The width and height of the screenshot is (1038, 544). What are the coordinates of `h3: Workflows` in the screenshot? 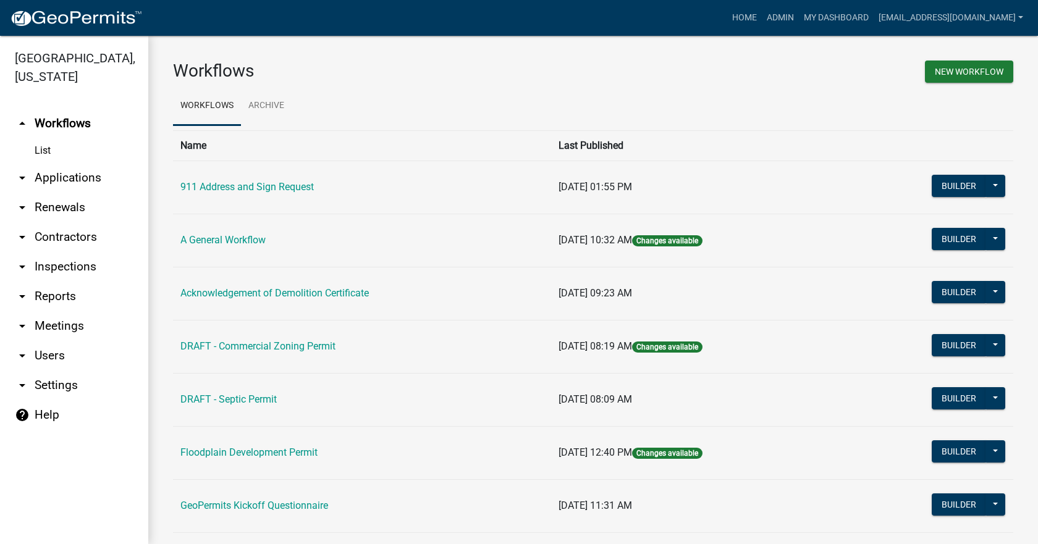 It's located at (378, 71).